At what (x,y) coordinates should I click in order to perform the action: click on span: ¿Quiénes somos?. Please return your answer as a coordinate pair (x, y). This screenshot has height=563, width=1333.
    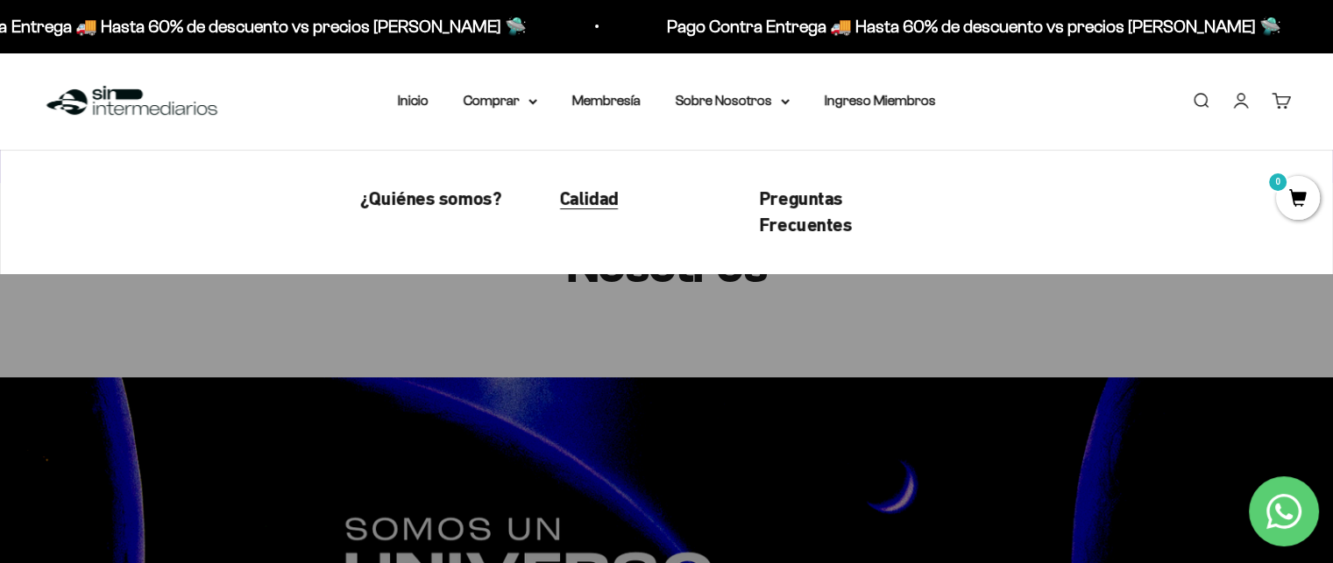
    Looking at the image, I should click on (430, 198).